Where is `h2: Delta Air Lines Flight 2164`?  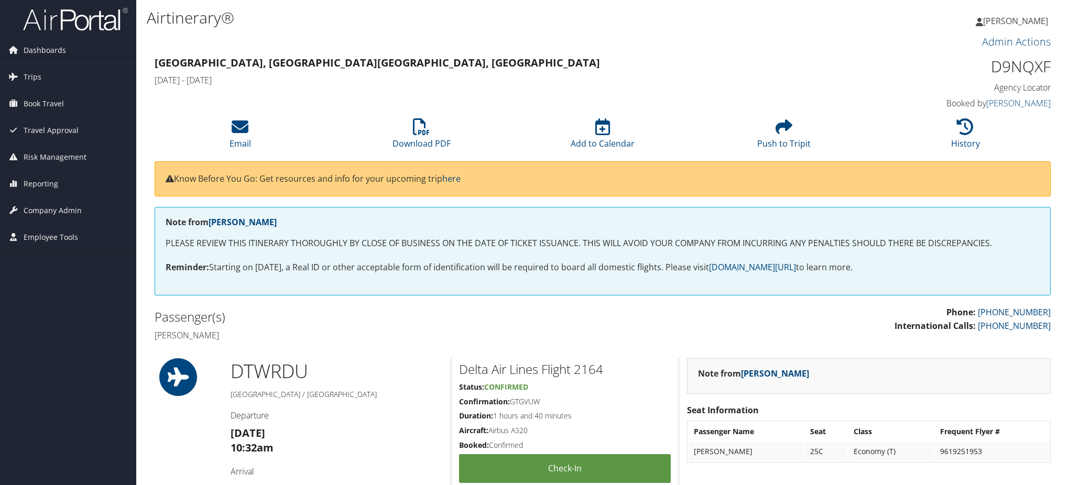
h2: Delta Air Lines Flight 2164 is located at coordinates (565, 369).